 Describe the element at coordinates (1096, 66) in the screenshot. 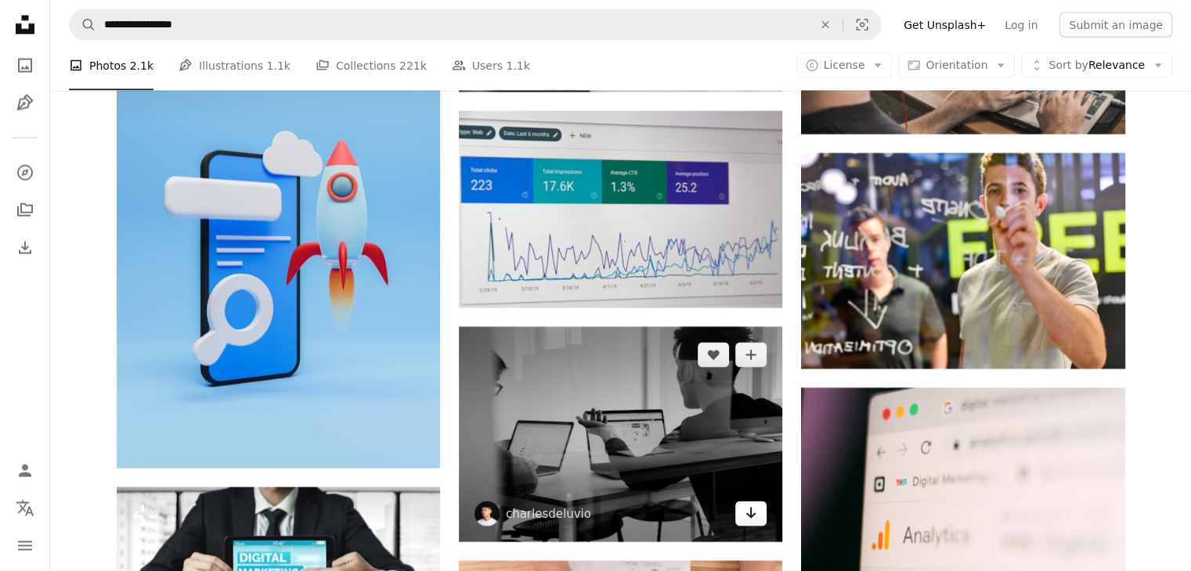

I see `span: Relevance` at that location.